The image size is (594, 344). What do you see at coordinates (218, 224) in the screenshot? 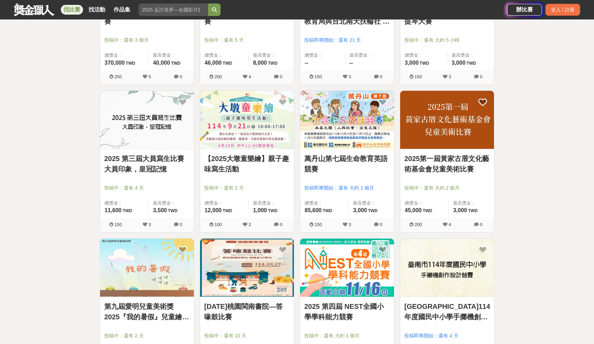
I see `span: 100` at bounding box center [218, 224].